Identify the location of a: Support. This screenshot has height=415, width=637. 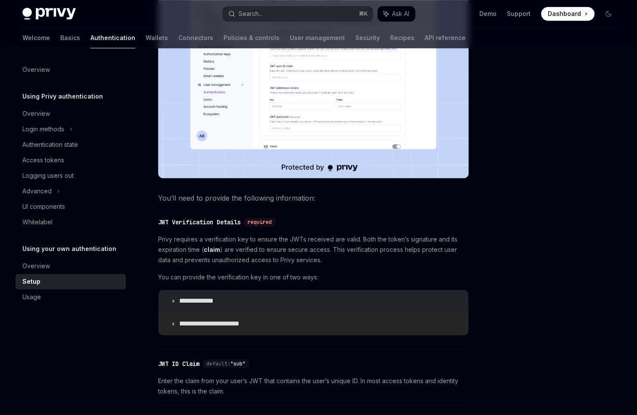
(518, 14).